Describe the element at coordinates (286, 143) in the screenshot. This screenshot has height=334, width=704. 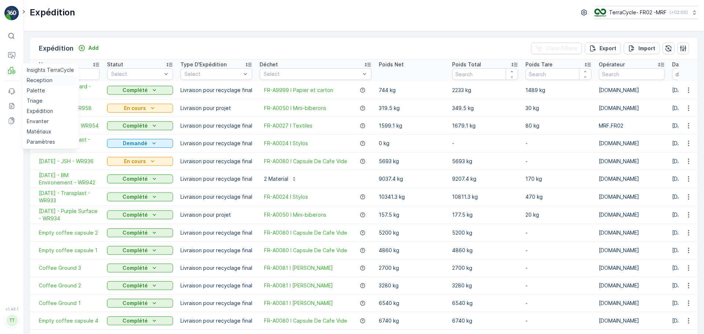
I see `span: FR-A0024 I Stylos` at that location.